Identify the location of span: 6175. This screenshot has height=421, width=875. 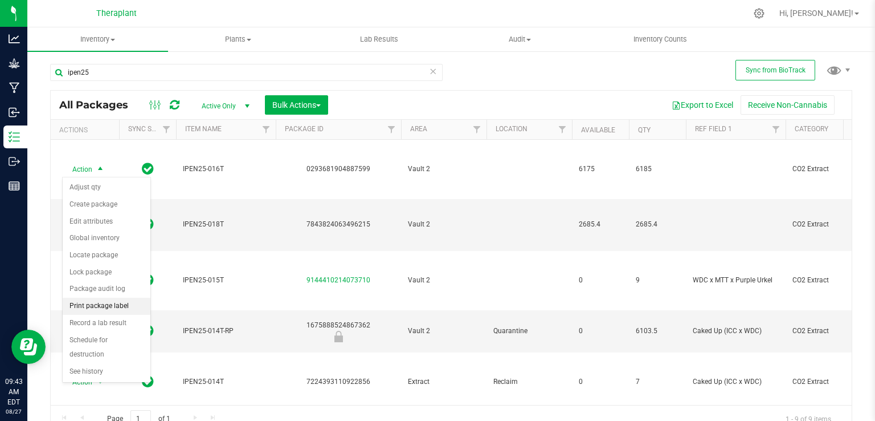
(601, 169).